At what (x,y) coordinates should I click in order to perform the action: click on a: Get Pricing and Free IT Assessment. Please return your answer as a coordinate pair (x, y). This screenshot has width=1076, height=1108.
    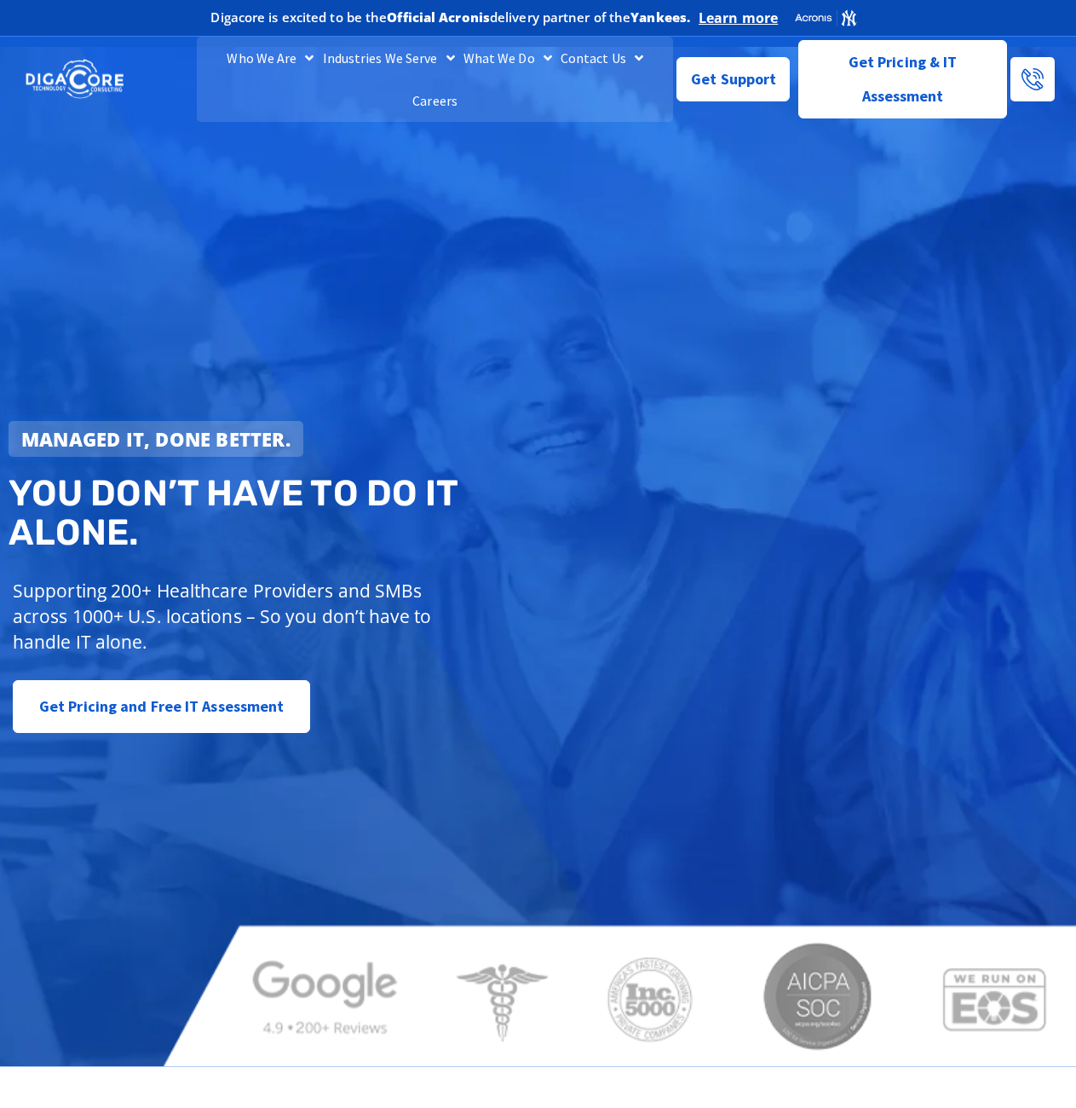
    Looking at the image, I should click on (161, 706).